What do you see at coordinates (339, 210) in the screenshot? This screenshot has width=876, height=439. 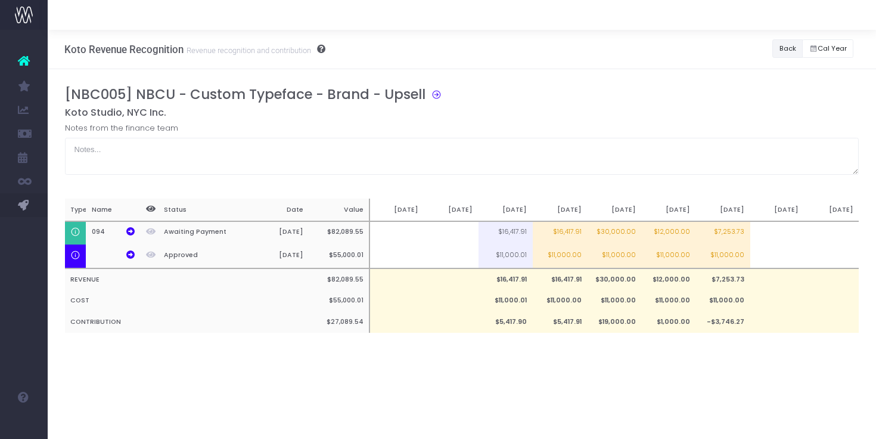 I see `th: Value` at bounding box center [339, 210].